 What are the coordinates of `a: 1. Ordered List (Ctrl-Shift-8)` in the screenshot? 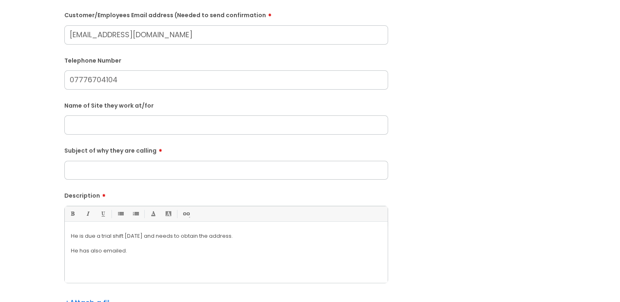 It's located at (135, 214).